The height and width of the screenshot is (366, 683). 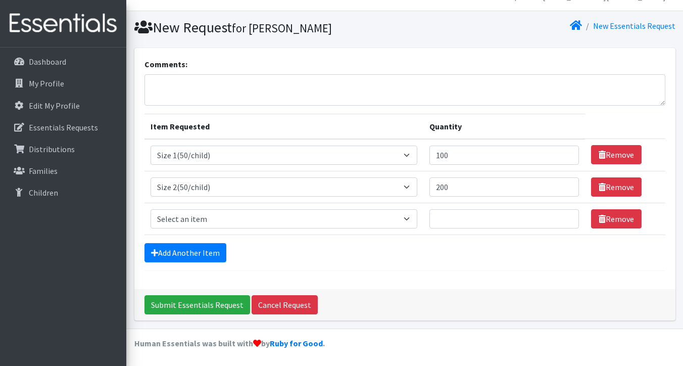 What do you see at coordinates (197, 305) in the screenshot?
I see `input: Submit Essentials Request` at bounding box center [197, 305].